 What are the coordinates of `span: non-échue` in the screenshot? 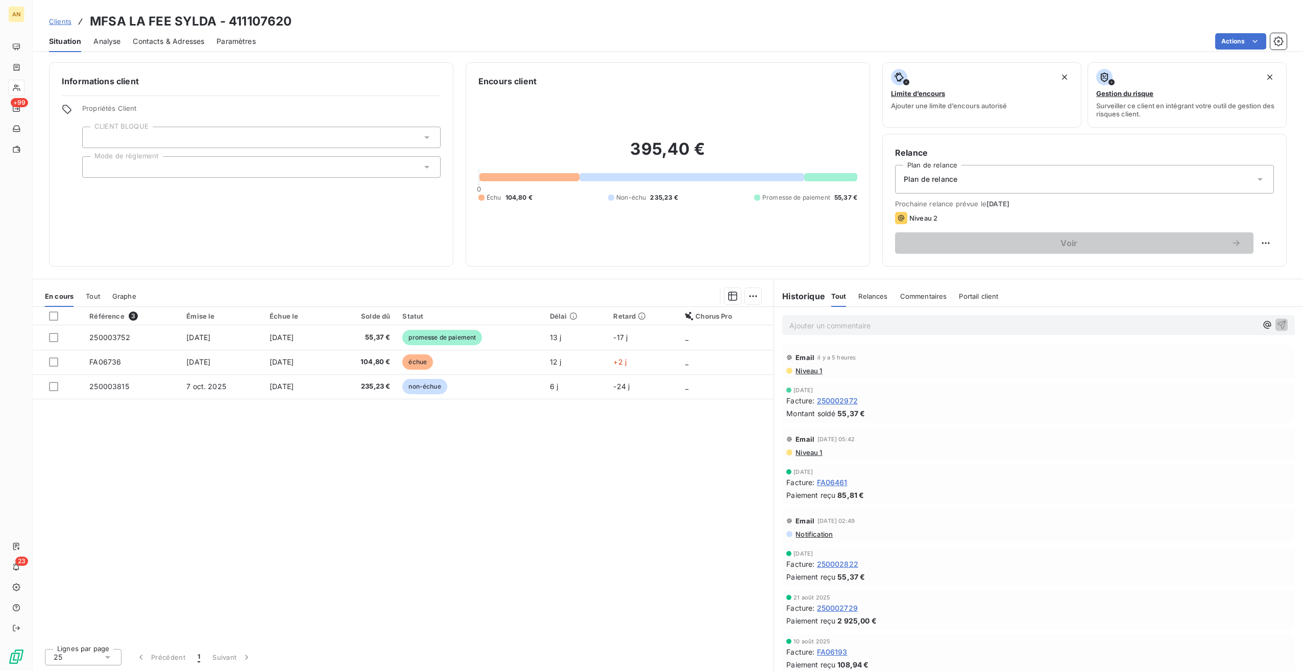 It's located at (424, 387).